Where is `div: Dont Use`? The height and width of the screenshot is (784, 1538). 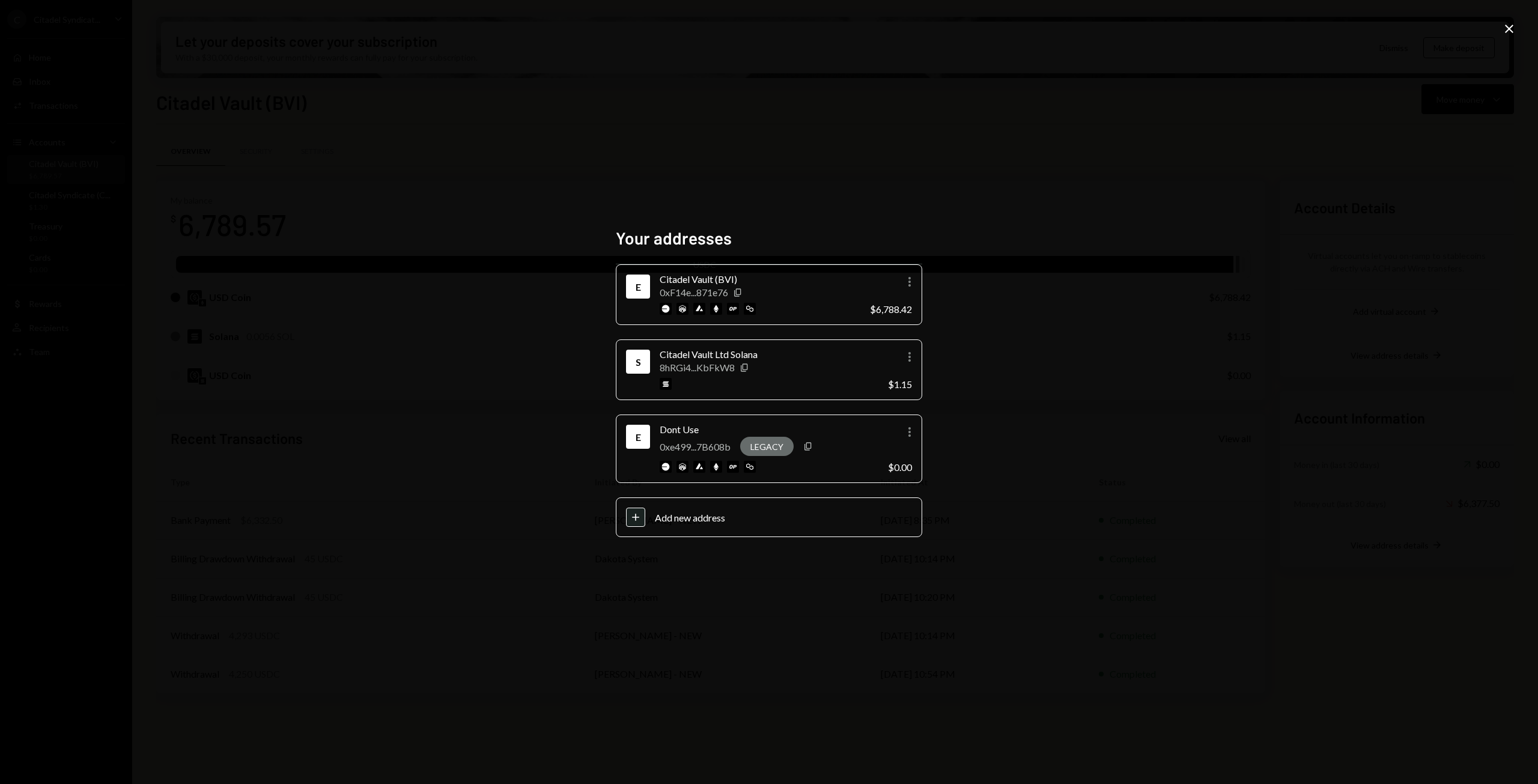
div: Dont Use is located at coordinates (769, 430).